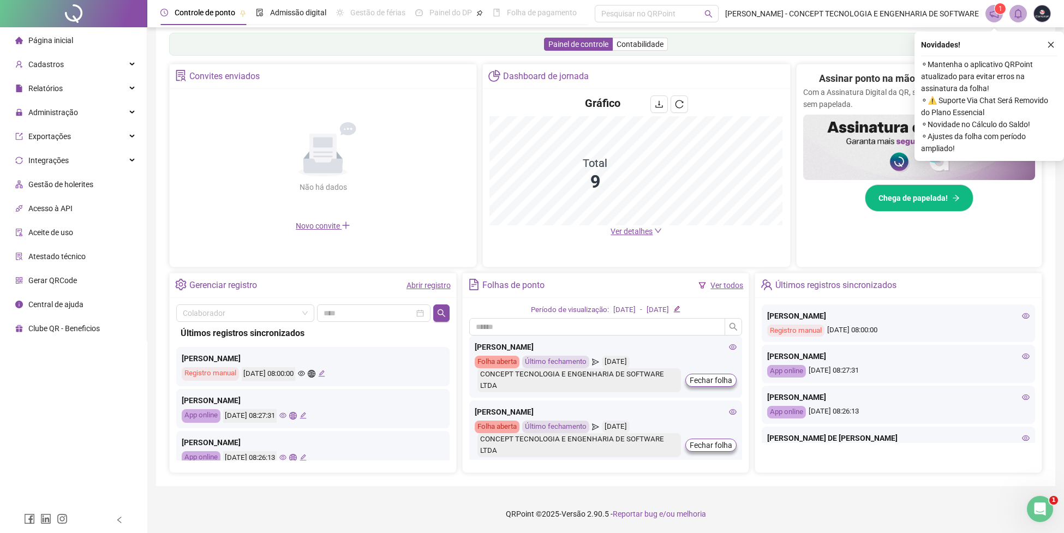 This screenshot has width=1064, height=533. I want to click on button: Chega de papelada!, so click(919, 198).